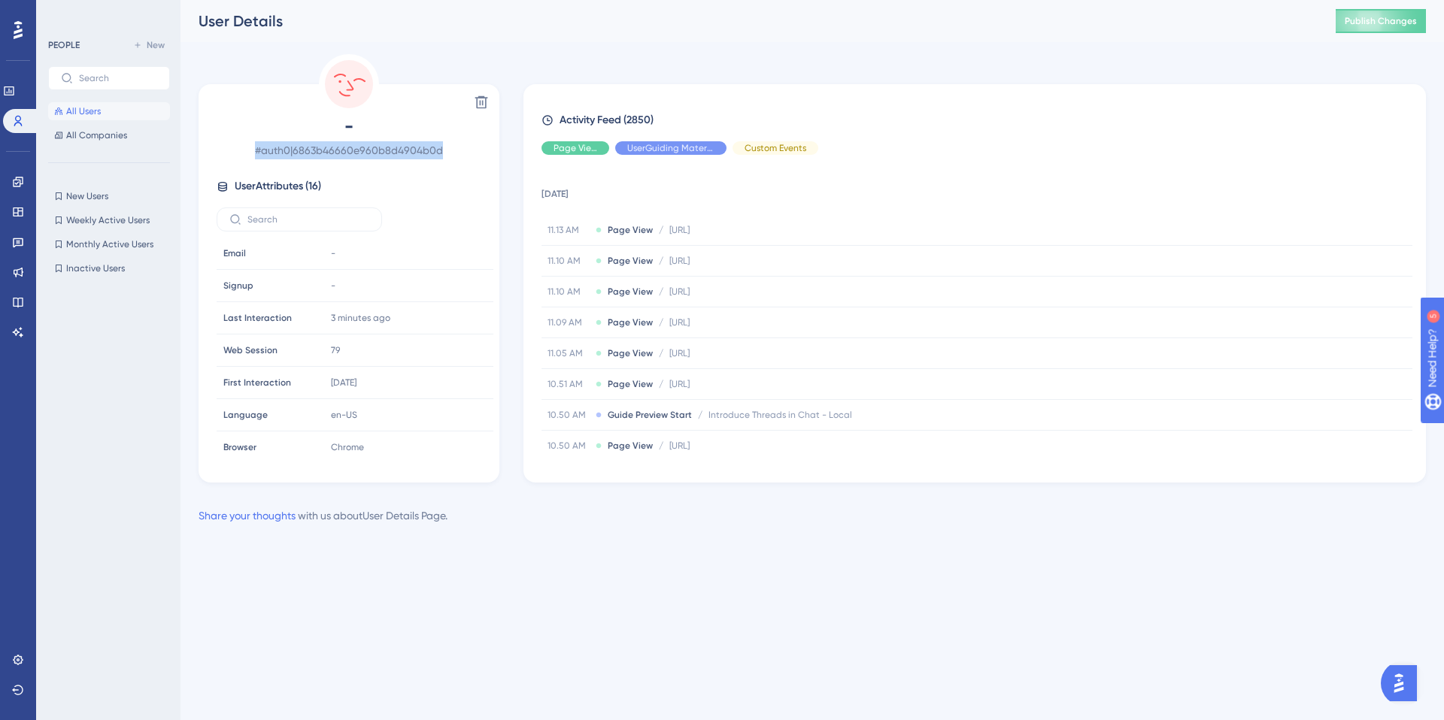  What do you see at coordinates (87, 196) in the screenshot?
I see `span: New Users` at bounding box center [87, 196].